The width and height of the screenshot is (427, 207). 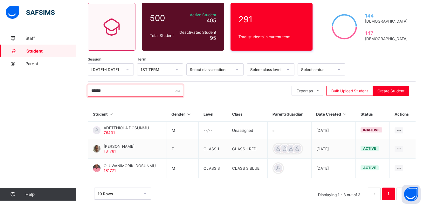 What do you see at coordinates (183, 114) in the screenshot?
I see `th: Gender` at bounding box center [183, 114].